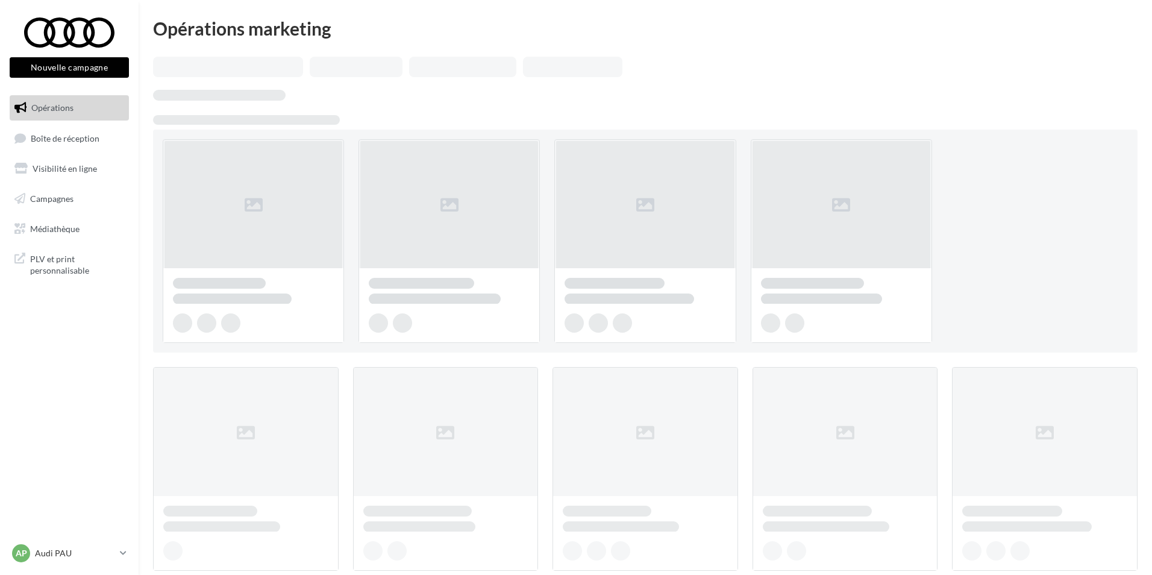  What do you see at coordinates (21, 553) in the screenshot?
I see `span: AP` at bounding box center [21, 553].